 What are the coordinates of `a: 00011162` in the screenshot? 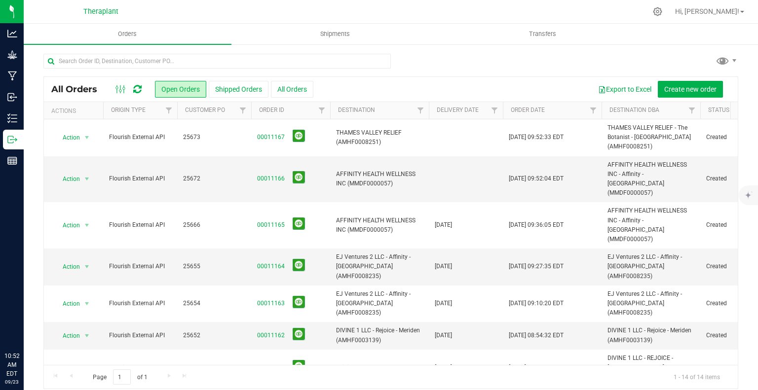 It's located at (271, 336).